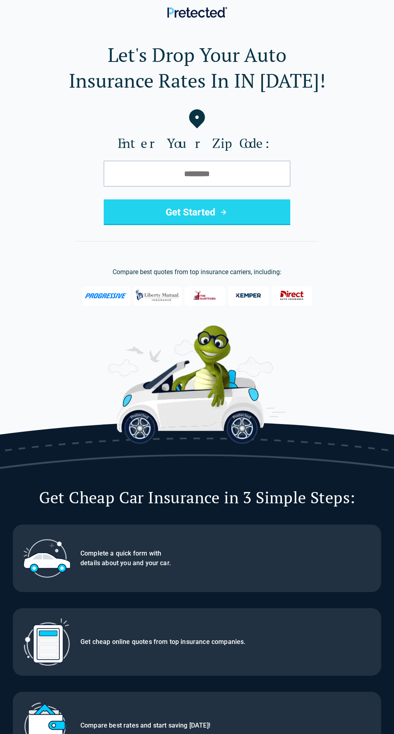 Image resolution: width=394 pixels, height=734 pixels. What do you see at coordinates (47, 642) in the screenshot?
I see `img: Step 2: Get quotes` at bounding box center [47, 642].